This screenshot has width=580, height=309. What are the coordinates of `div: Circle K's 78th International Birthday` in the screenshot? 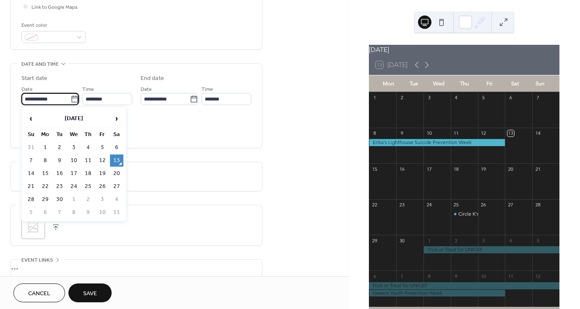 It's located at (464, 214).